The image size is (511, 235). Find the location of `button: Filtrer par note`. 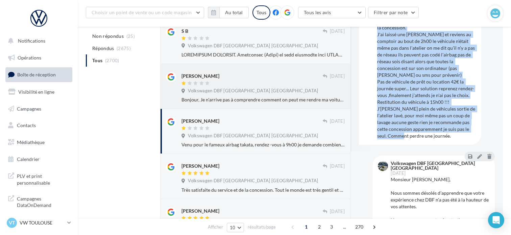

button: Filtrer par note is located at coordinates (393, 12).